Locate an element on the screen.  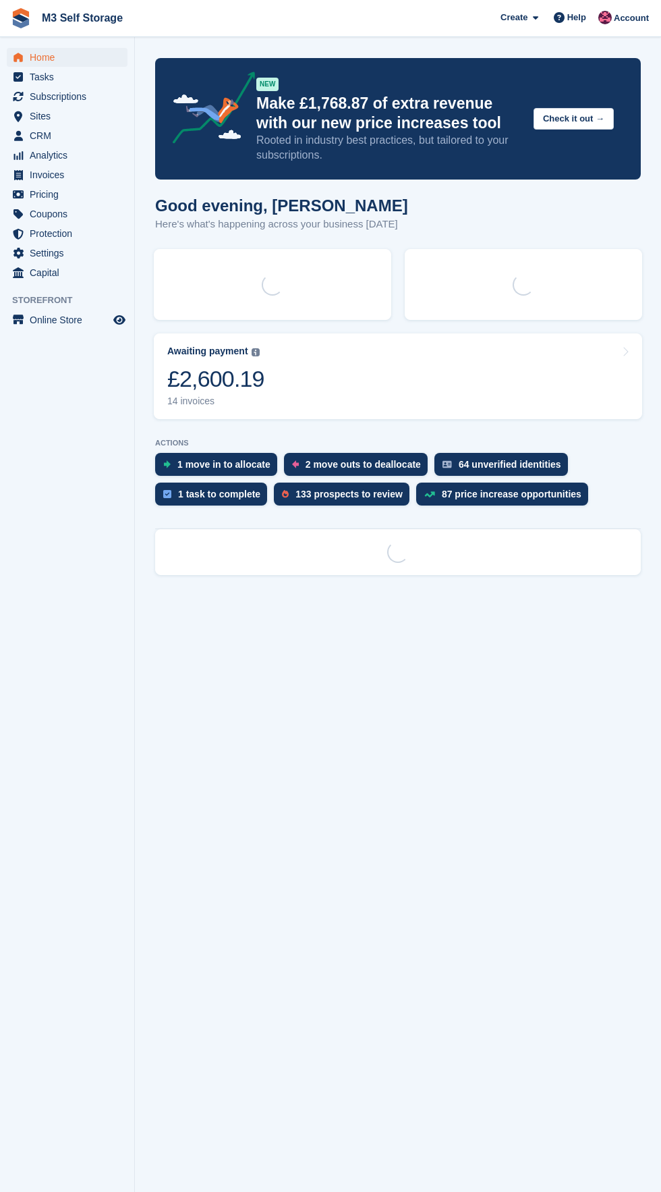
span: Online Store is located at coordinates (70, 320).